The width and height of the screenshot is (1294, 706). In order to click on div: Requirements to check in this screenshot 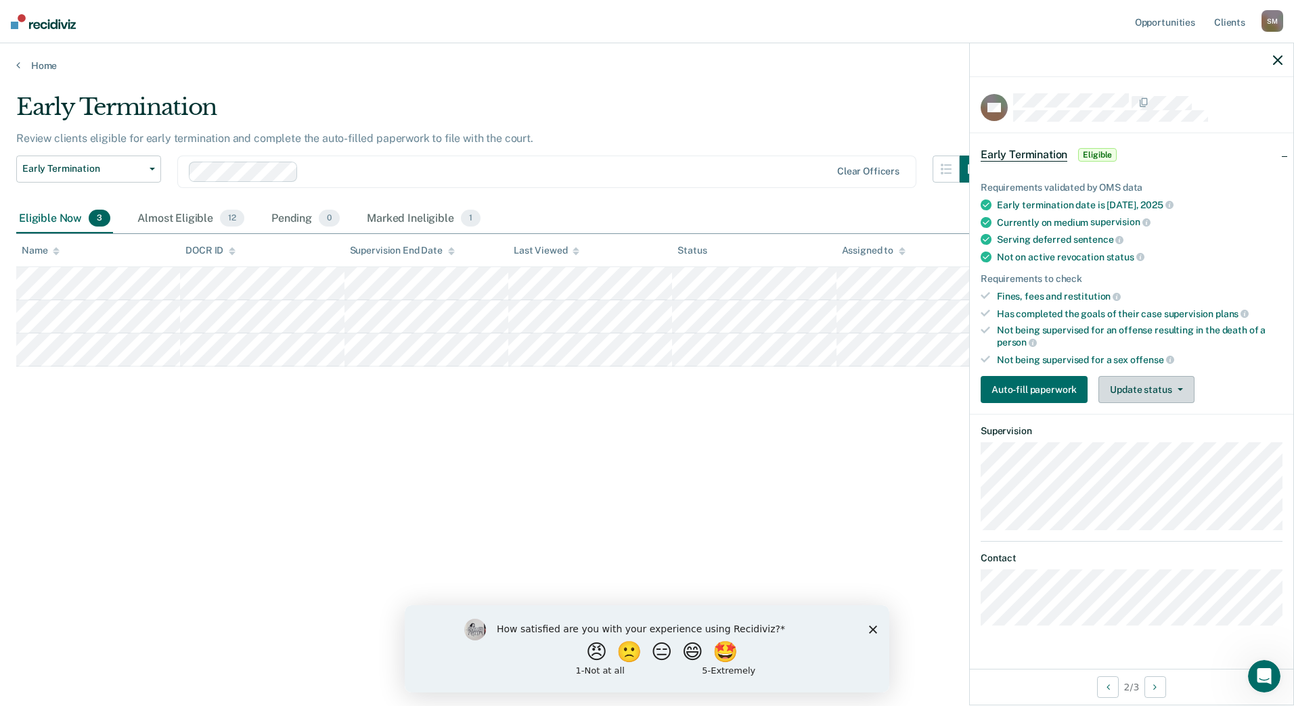, I will do `click(1131, 279)`.